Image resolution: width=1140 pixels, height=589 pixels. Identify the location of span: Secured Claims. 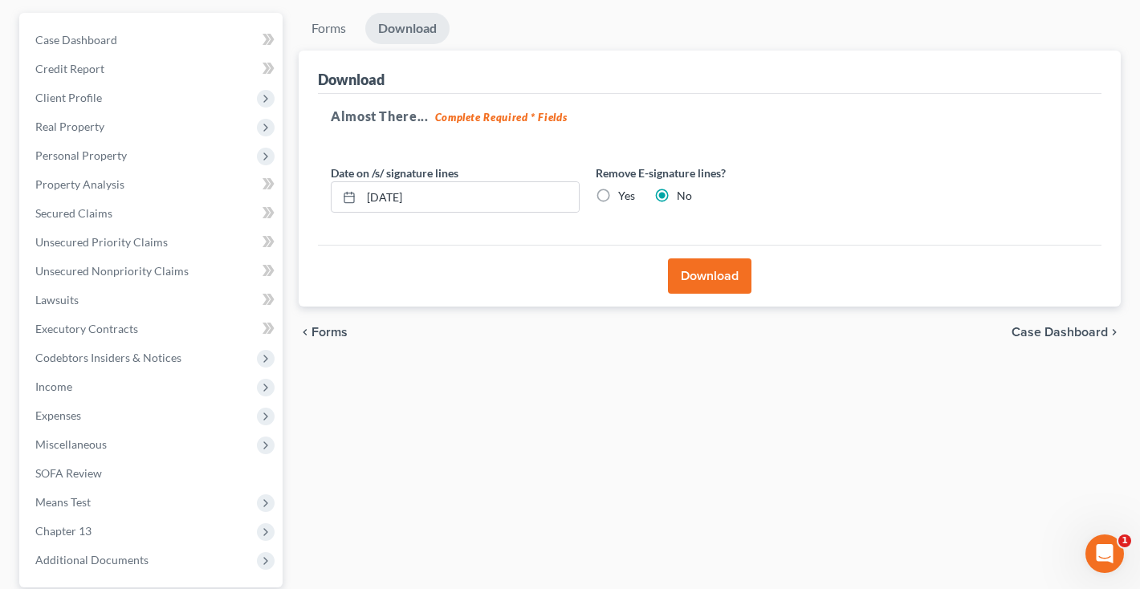
(74, 213).